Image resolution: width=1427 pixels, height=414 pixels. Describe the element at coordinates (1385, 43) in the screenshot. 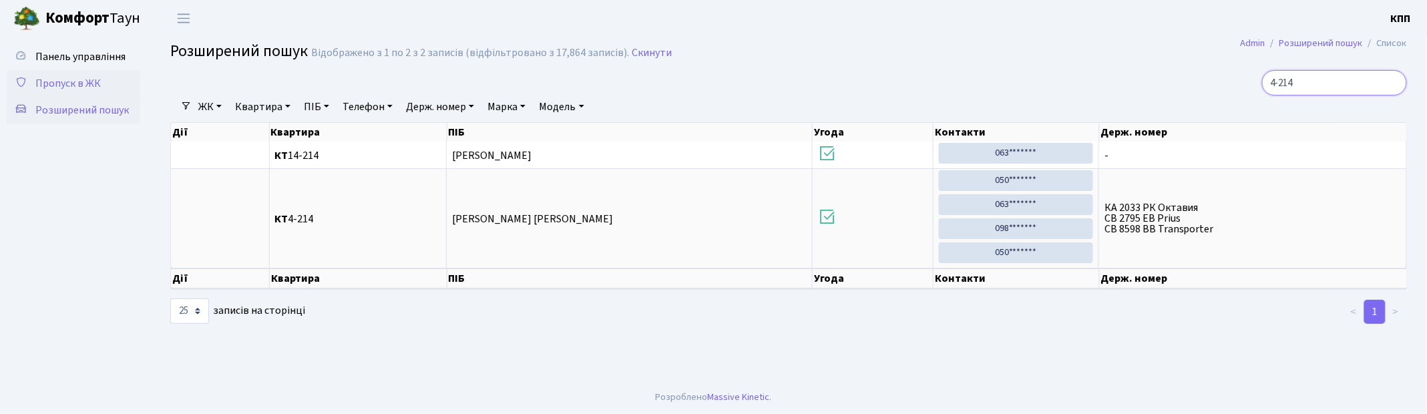

I see `li: Список` at that location.